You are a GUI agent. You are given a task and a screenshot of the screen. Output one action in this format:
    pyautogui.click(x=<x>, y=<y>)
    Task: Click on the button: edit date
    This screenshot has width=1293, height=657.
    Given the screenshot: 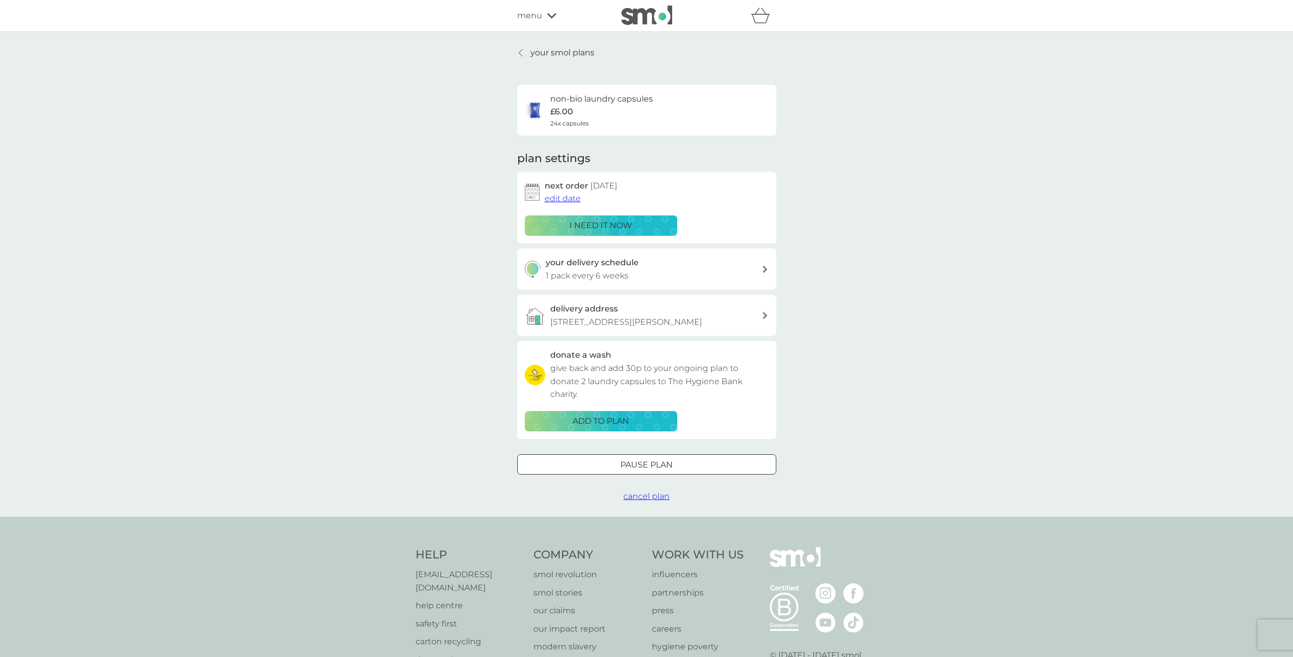 What is the action you would take?
    pyautogui.click(x=562, y=199)
    